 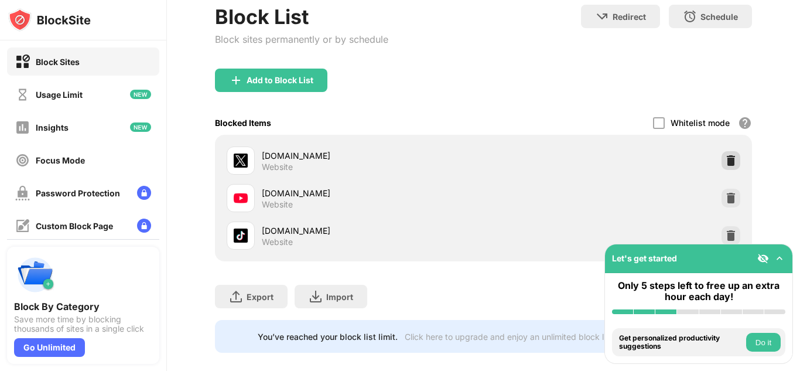 I want to click on div: Whitelist mode, so click(x=700, y=122).